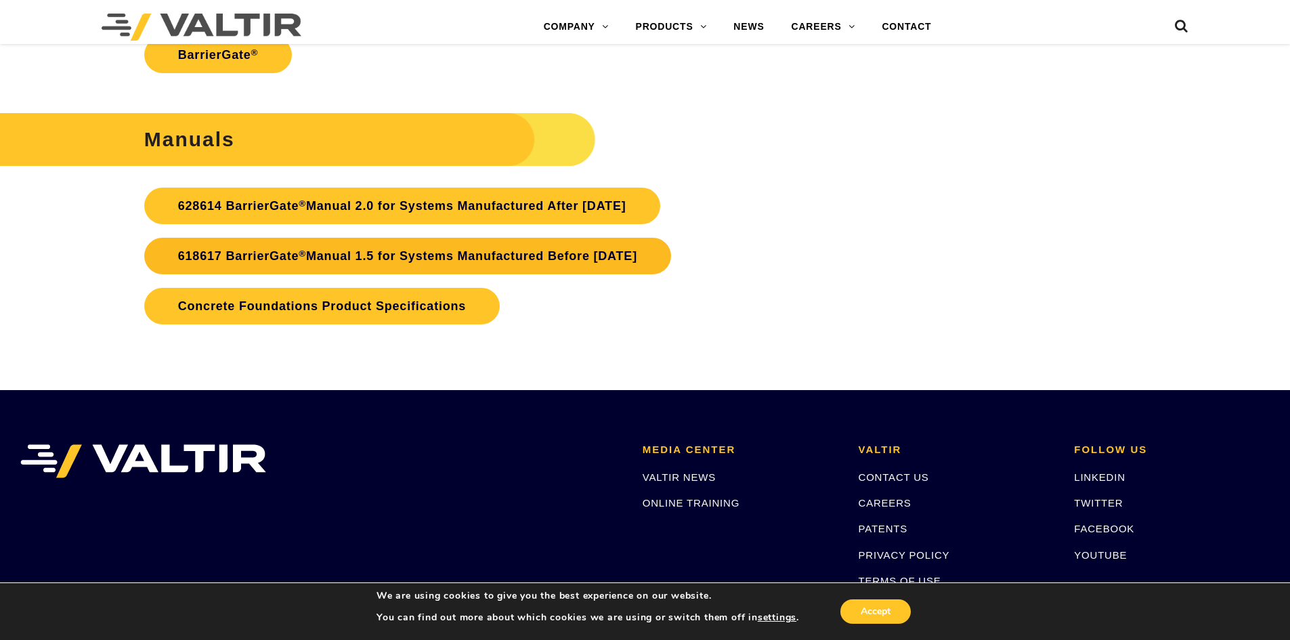 This screenshot has width=1290, height=640. What do you see at coordinates (190, 139) in the screenshot?
I see `strong: Manuals` at bounding box center [190, 139].